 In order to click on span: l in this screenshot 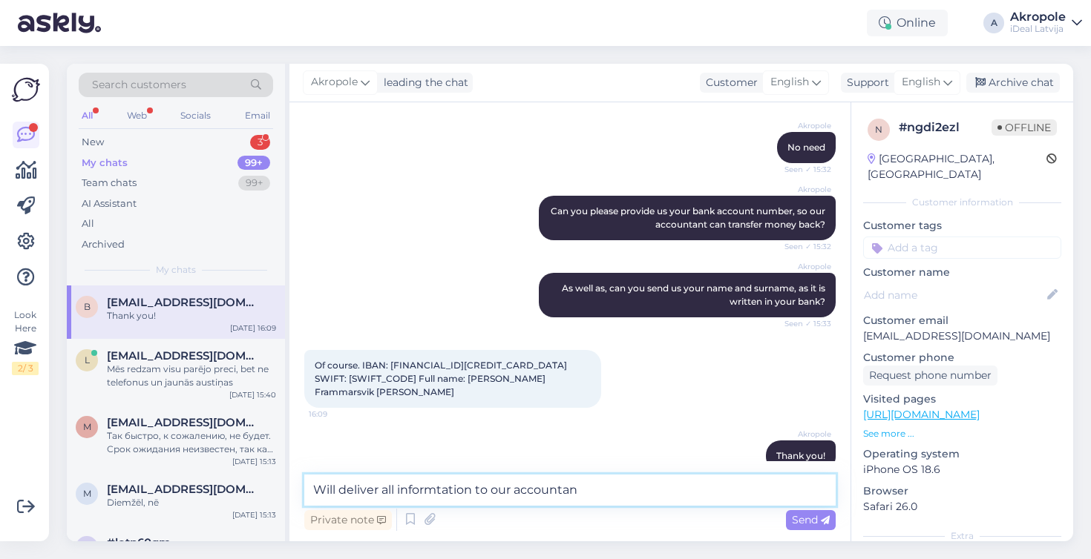, I will do `click(87, 360)`.